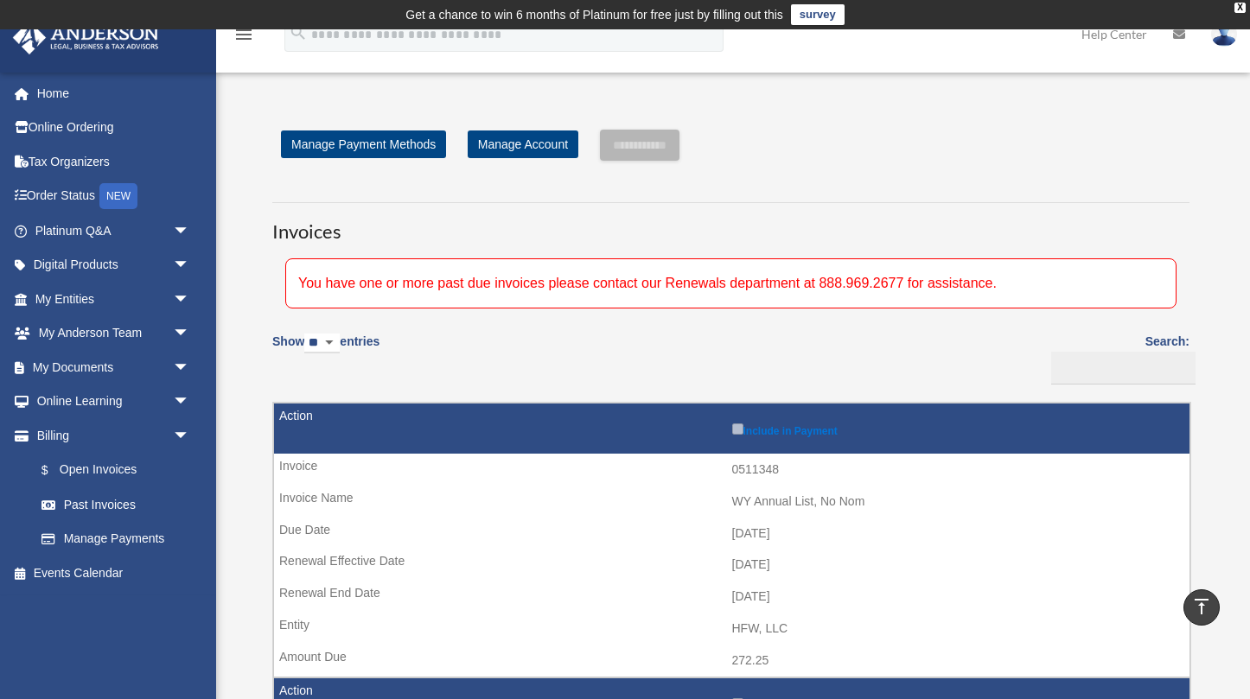  What do you see at coordinates (1201, 607) in the screenshot?
I see `i: vertical_align_top` at bounding box center [1201, 607].